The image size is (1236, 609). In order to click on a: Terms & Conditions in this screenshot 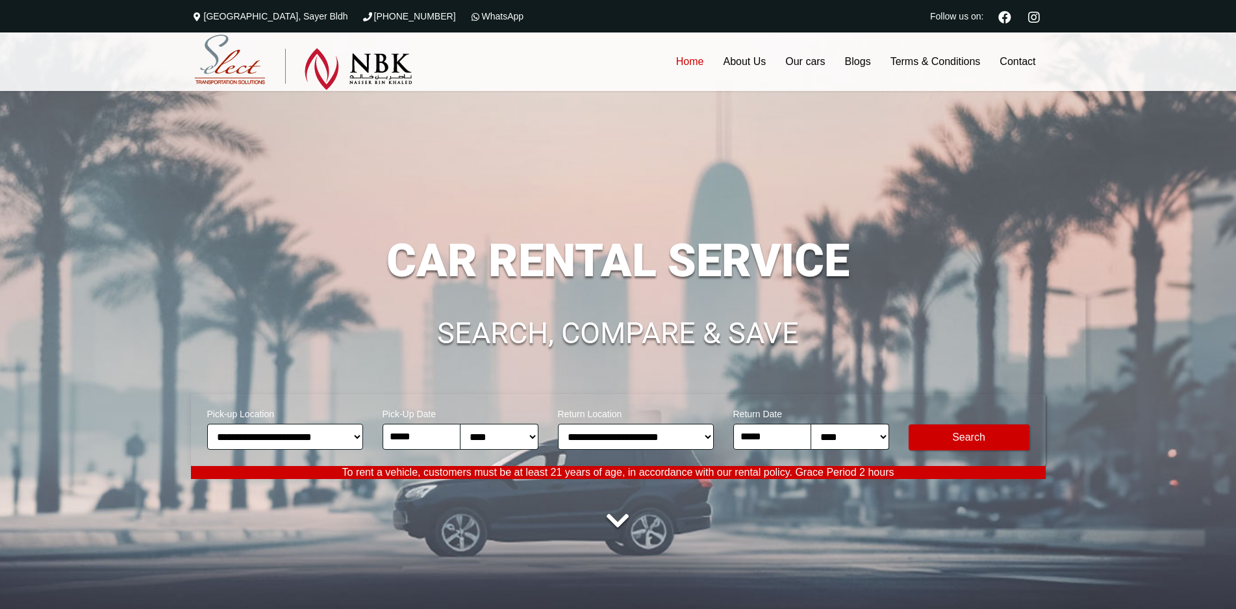, I will do `click(936, 62)`.